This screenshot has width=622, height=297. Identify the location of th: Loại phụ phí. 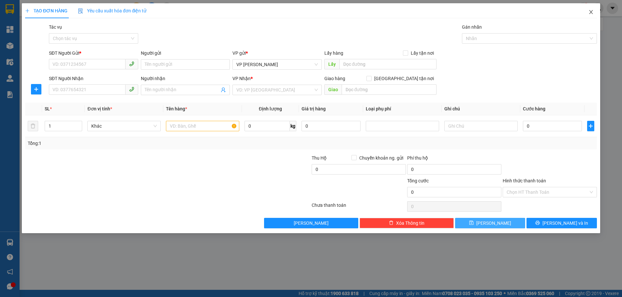
(402, 109).